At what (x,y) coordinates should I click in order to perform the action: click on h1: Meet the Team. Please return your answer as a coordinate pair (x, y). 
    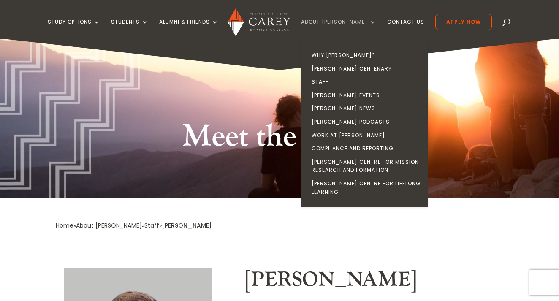
    Looking at the image, I should click on (280, 139).